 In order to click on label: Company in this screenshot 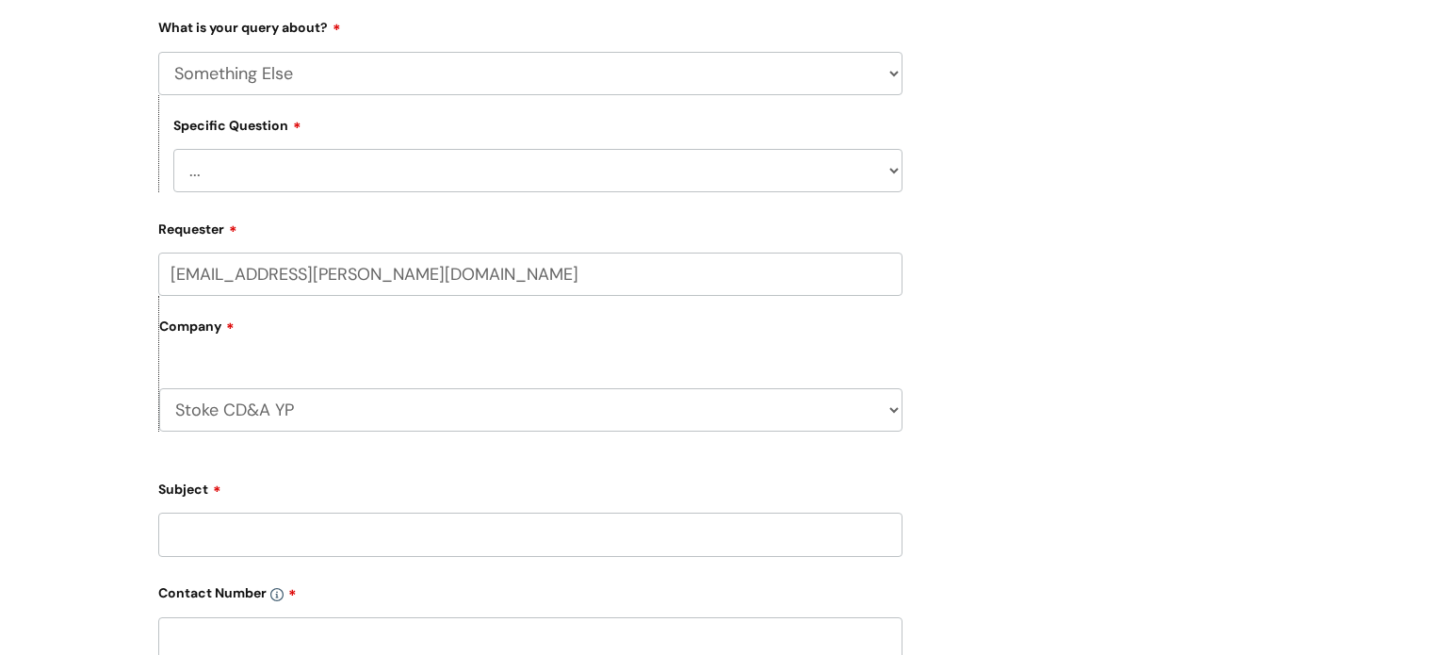, I will do `click(530, 333)`.